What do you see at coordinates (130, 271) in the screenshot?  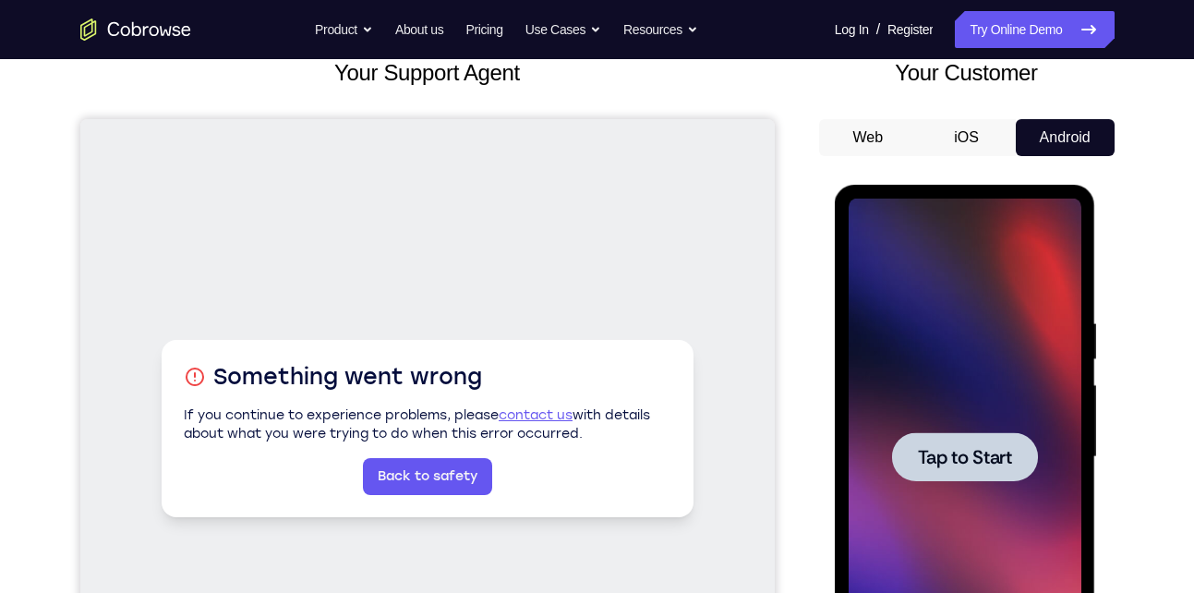 I see `button: Tap to Start` at bounding box center [130, 271].